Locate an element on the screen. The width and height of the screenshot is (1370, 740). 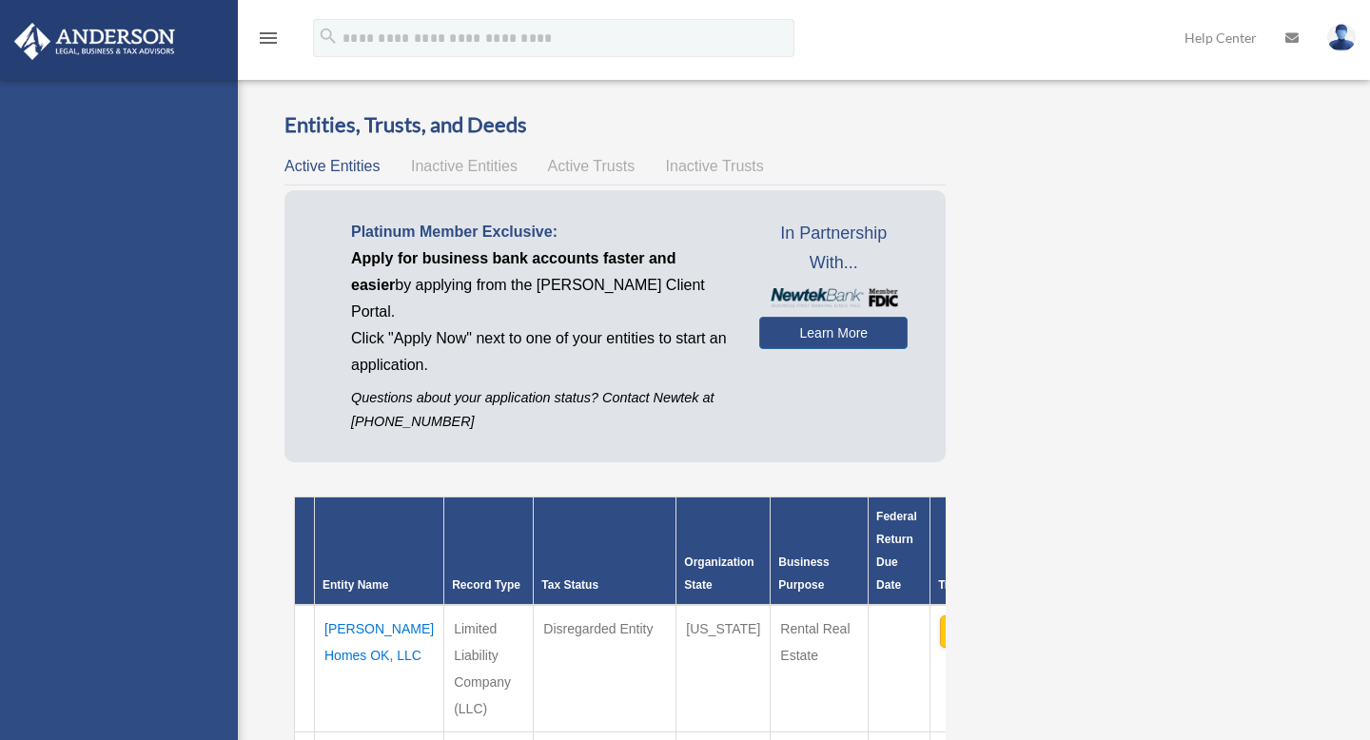
img: Anderson Advisors Platinum Portal is located at coordinates (94, 41).